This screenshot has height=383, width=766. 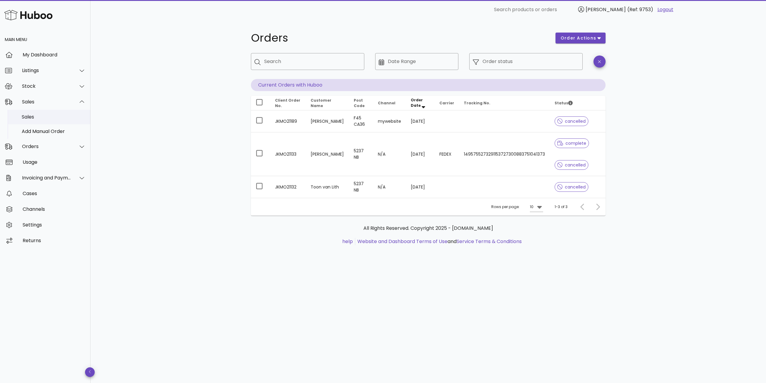 What do you see at coordinates (54, 55) in the screenshot?
I see `div: My Dashboard` at bounding box center [54, 55].